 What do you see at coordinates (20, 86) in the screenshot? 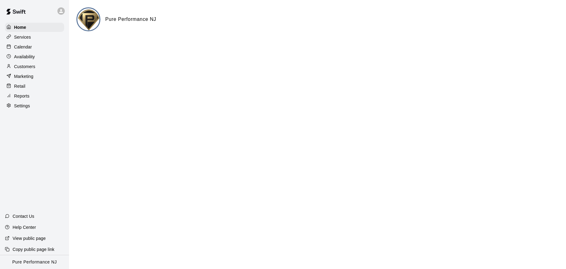
I see `p: Retail` at bounding box center [20, 86].